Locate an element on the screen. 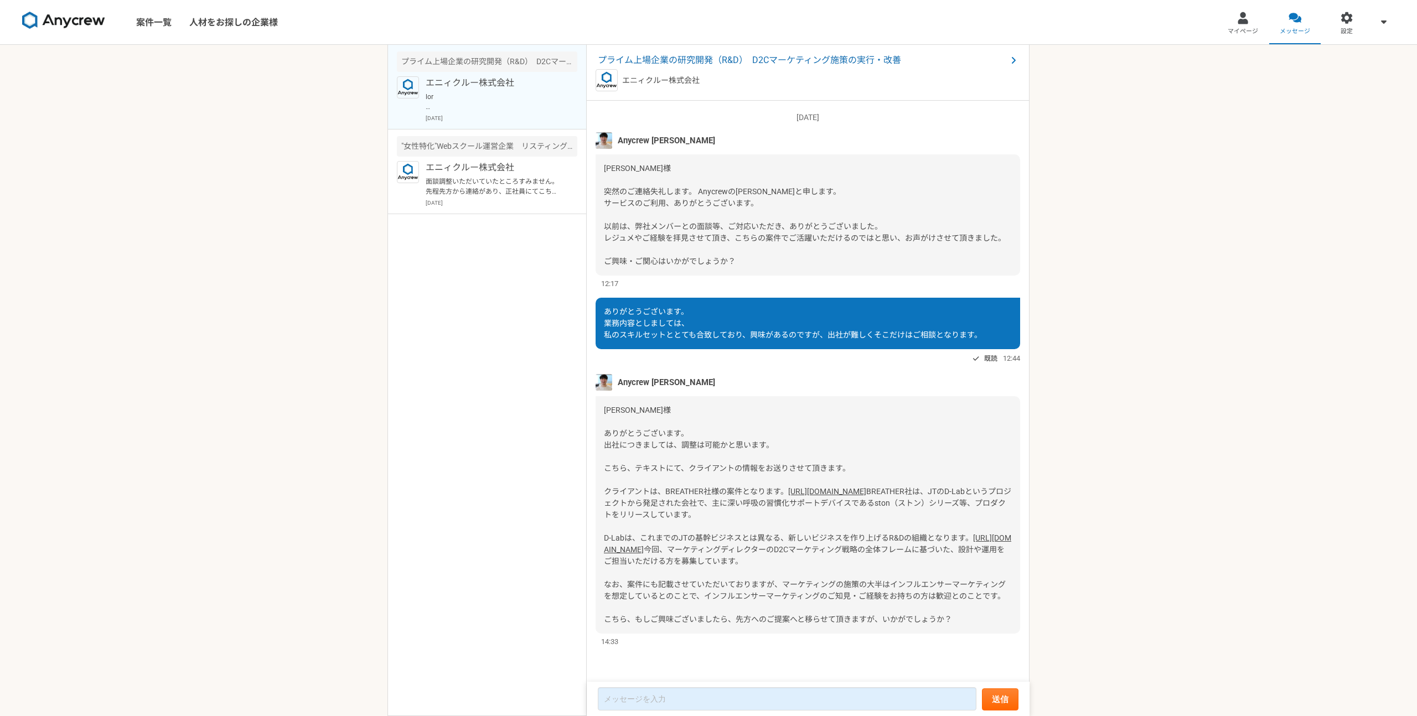  span: メッセージ is located at coordinates (1295, 32).